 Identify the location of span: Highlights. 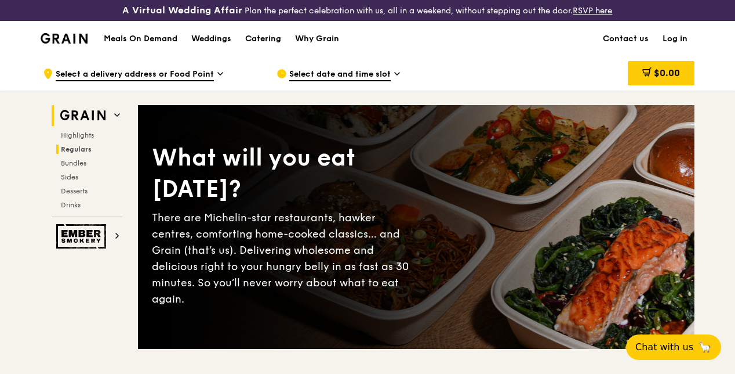
(77, 135).